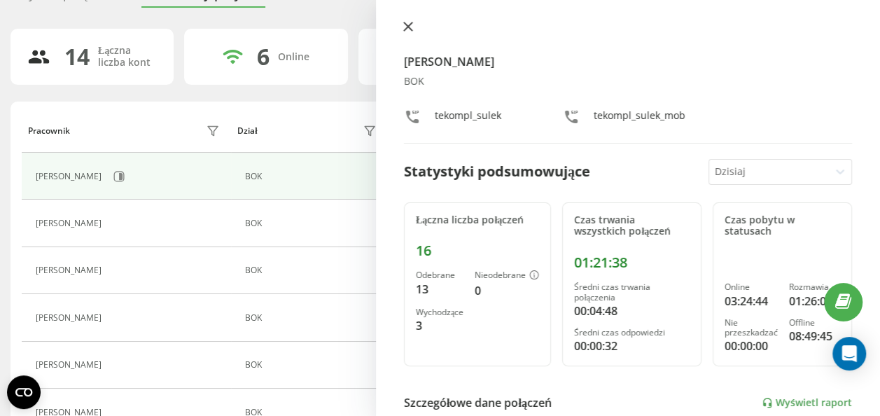 The height and width of the screenshot is (416, 880). What do you see at coordinates (440, 312) in the screenshot?
I see `div: Wychodzące` at bounding box center [440, 312].